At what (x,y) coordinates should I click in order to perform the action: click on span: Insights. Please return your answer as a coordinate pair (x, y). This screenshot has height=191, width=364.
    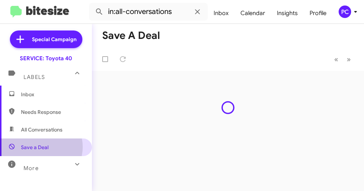
    Looking at the image, I should click on (287, 13).